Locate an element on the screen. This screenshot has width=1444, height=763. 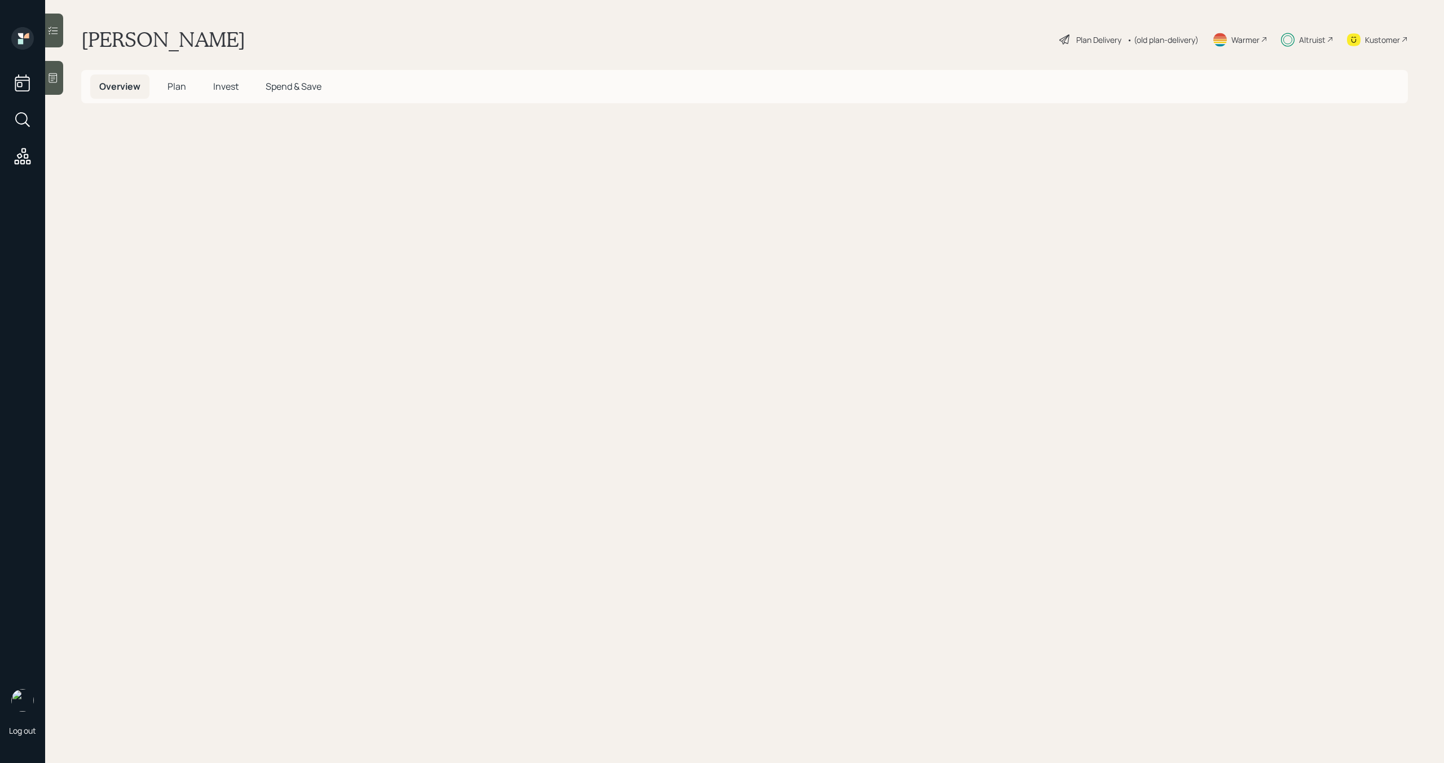
span: Overview is located at coordinates (120, 86).